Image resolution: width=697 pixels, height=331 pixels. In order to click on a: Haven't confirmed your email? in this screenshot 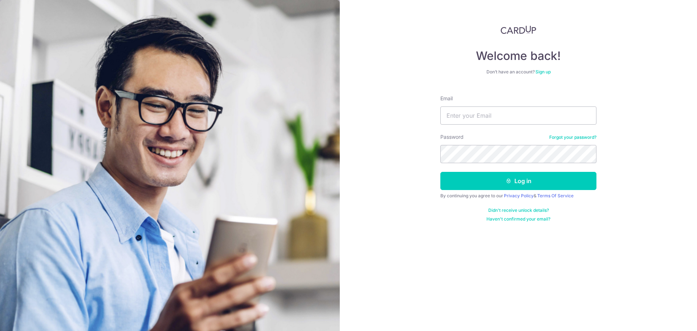, I will do `click(518, 219)`.